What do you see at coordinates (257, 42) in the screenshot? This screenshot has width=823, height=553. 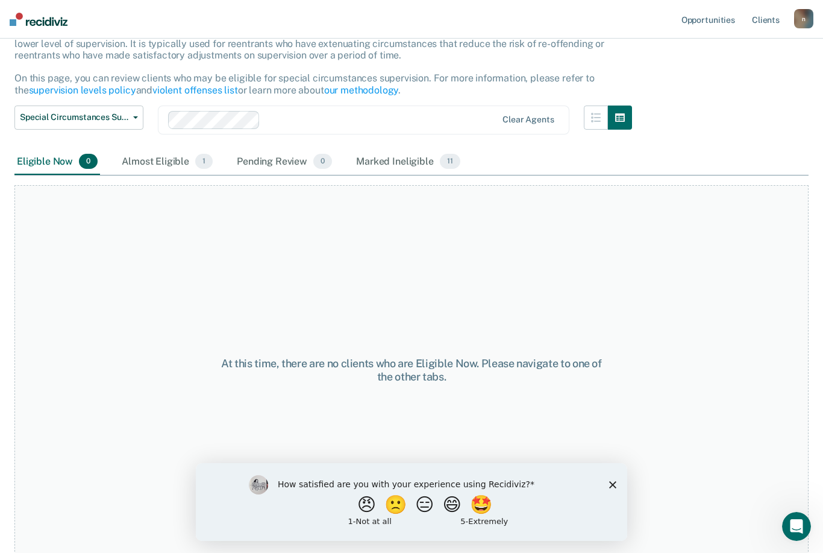 I see `button: 4` at bounding box center [257, 42].